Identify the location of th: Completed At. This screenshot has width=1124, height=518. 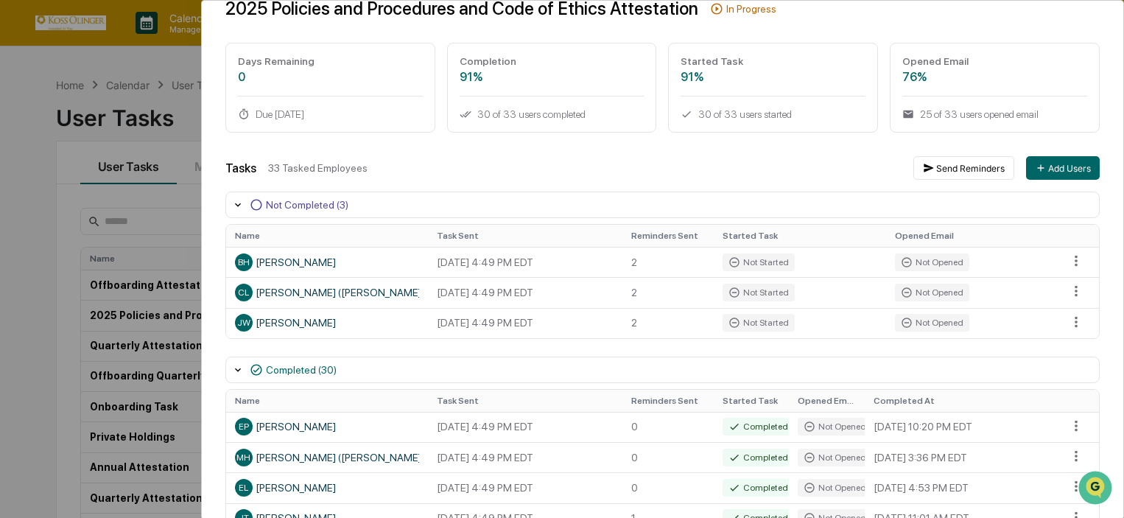
(962, 401).